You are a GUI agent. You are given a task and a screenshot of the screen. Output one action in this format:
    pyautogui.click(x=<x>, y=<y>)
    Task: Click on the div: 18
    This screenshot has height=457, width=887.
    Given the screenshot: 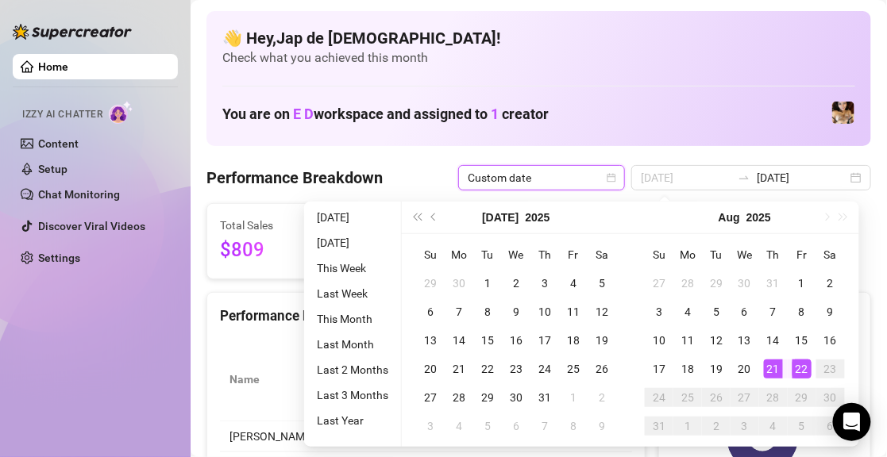 What is the action you would take?
    pyautogui.click(x=688, y=369)
    